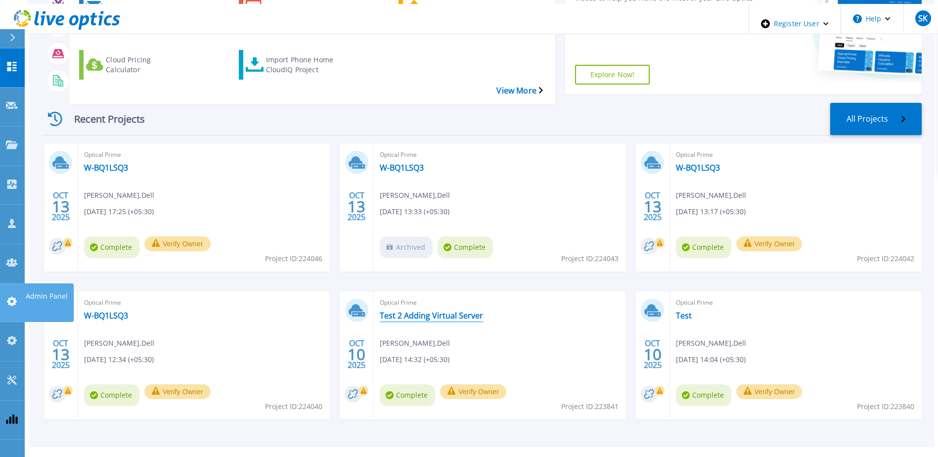 The width and height of the screenshot is (938, 457). I want to click on span: Project ID: 223840, so click(886, 407).